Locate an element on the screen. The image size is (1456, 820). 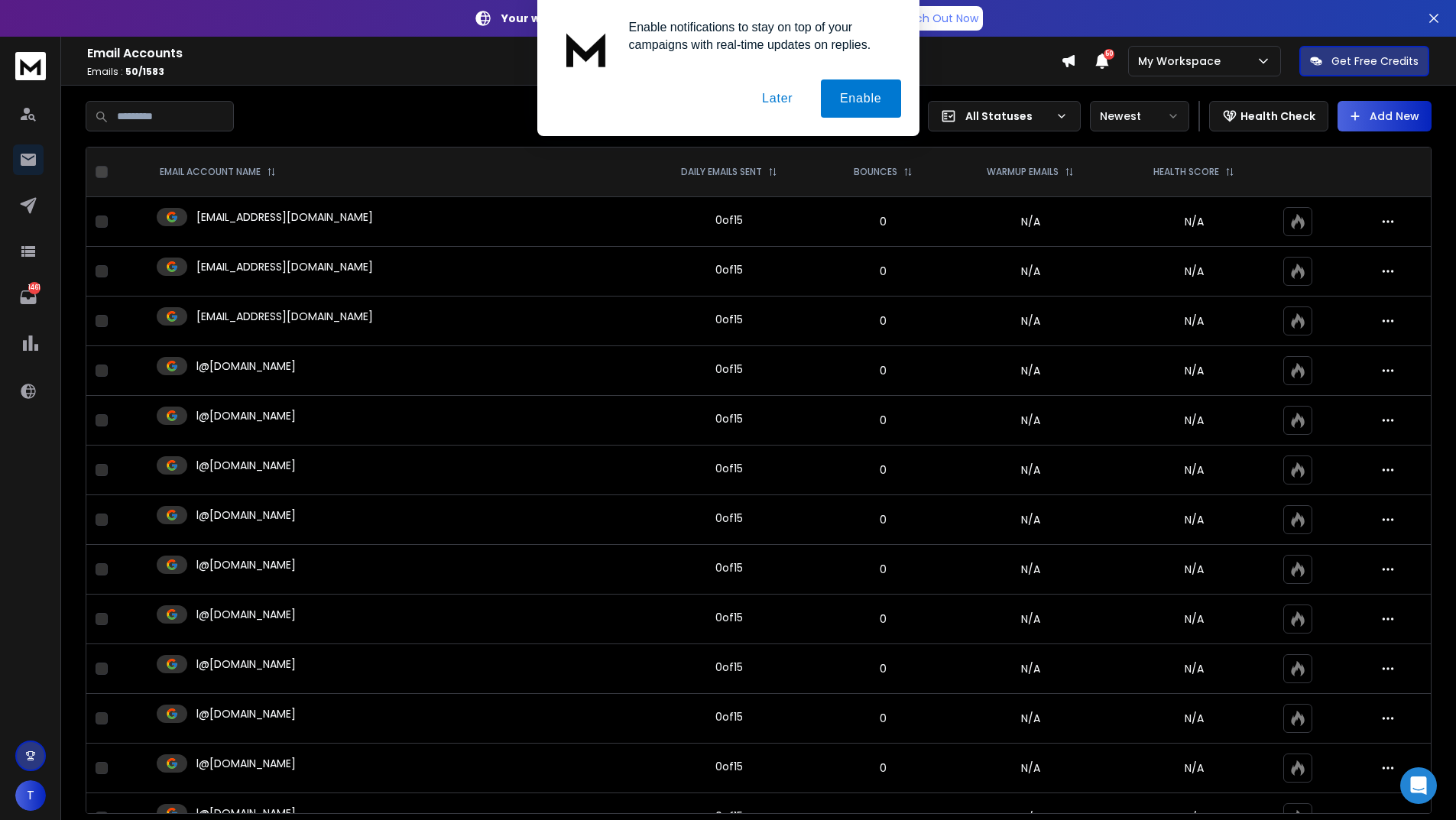
button: Enable is located at coordinates (861, 99).